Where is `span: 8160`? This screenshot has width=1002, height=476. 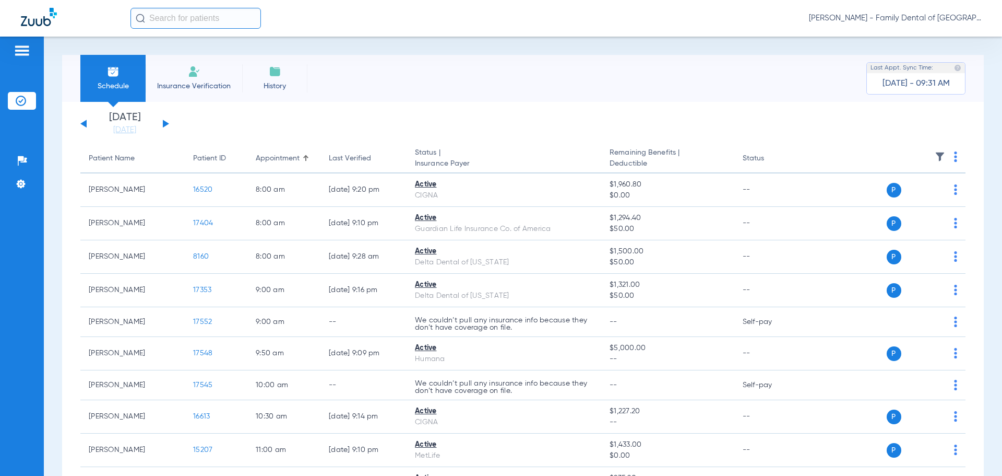
span: 8160 is located at coordinates (201, 256).